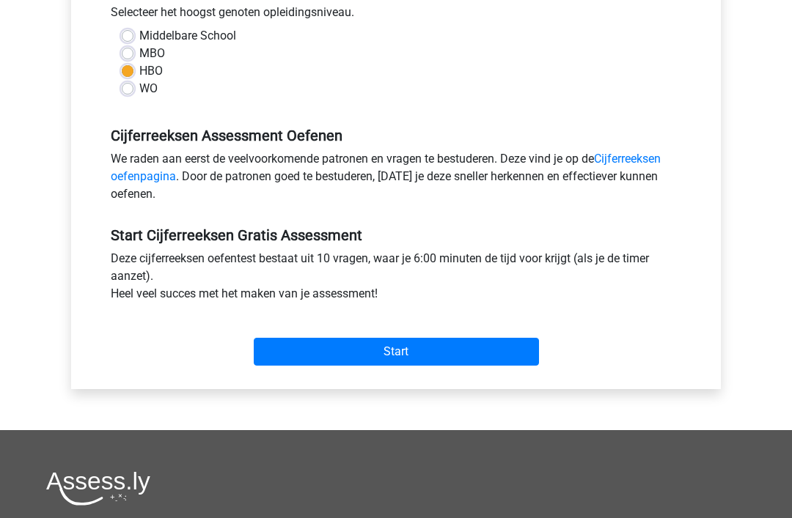 The height and width of the screenshot is (518, 792). What do you see at coordinates (396, 235) in the screenshot?
I see `h5: Start Cijferreeksen Gratis Assessment` at bounding box center [396, 235].